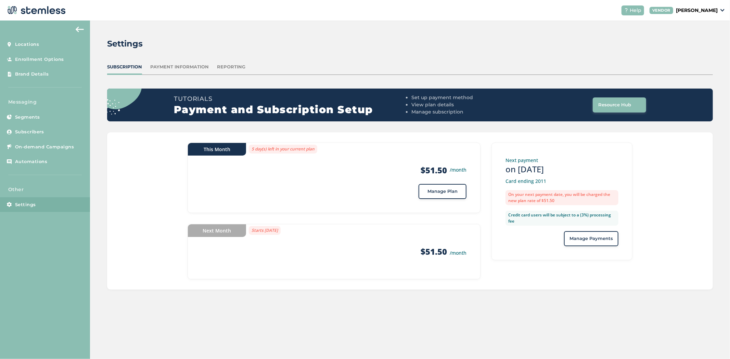 This screenshot has height=359, width=730. I want to click on span: Locations, so click(27, 45).